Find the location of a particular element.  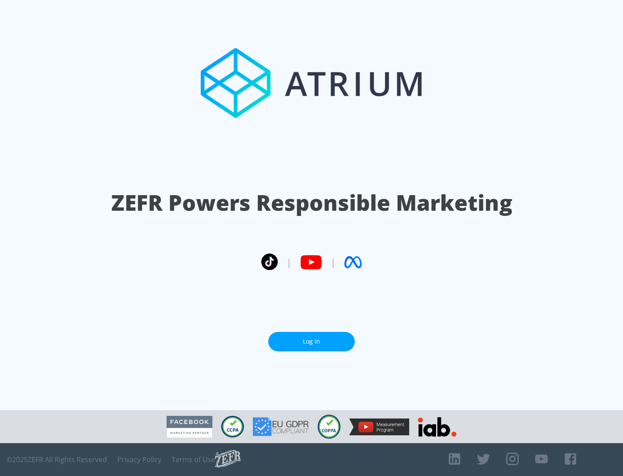

img: COPPA Compliant is located at coordinates (329, 427).